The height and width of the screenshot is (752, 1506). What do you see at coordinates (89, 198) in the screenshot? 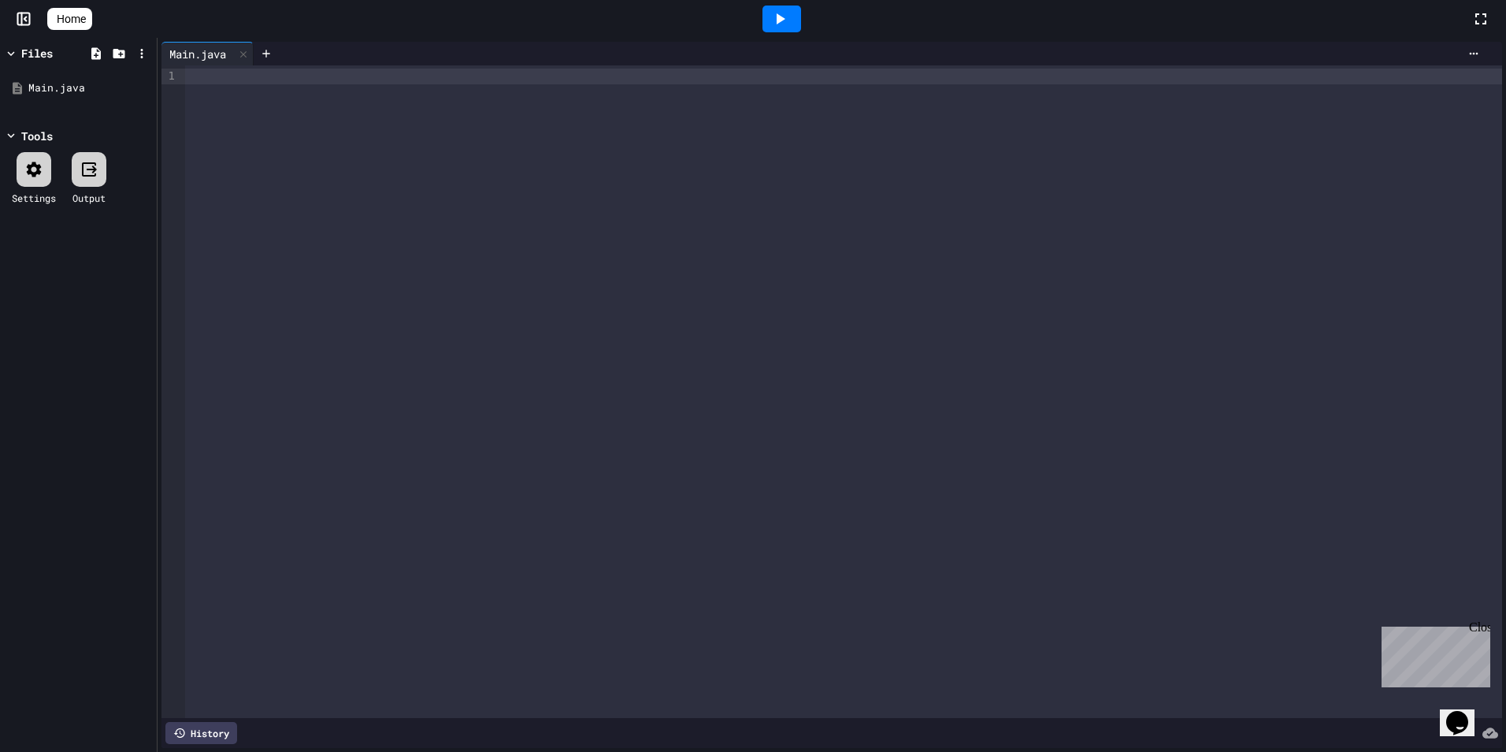
I see `div: Output` at bounding box center [89, 198].